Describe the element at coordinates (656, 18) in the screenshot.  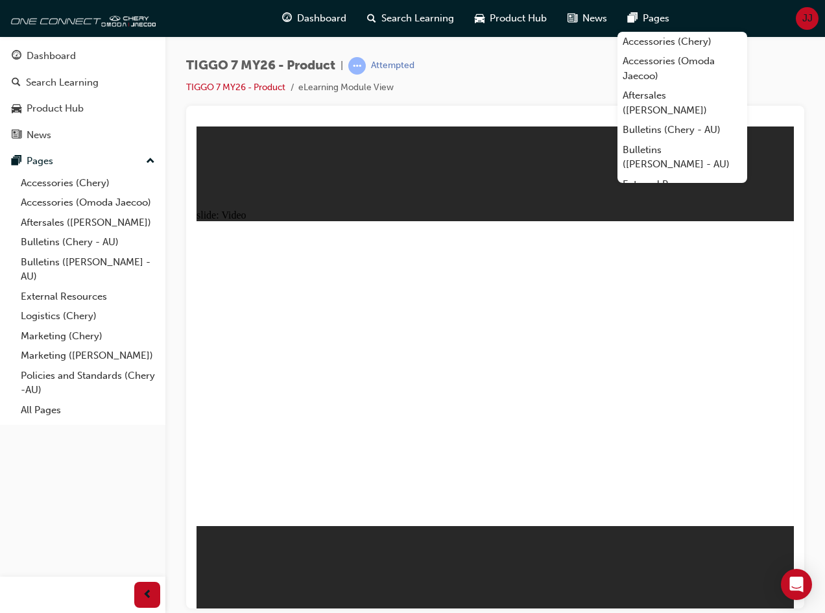
I see `span: Pages` at that location.